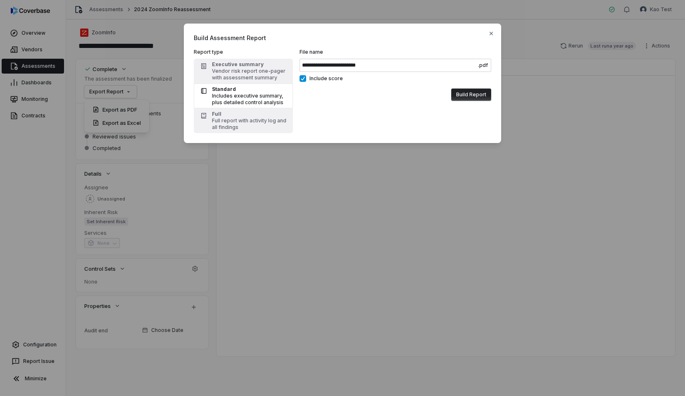 The width and height of the screenshot is (685, 396). I want to click on div: Vendor risk report one-pager with assessment summary, so click(250, 74).